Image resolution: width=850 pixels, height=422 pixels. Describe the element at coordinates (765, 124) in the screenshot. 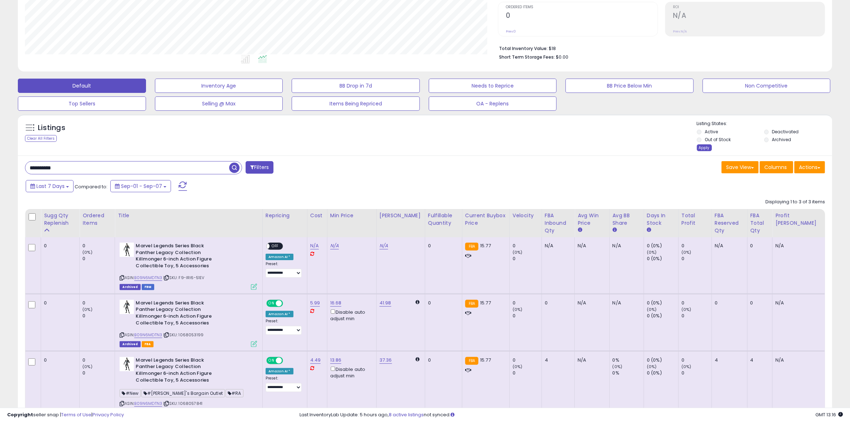

I see `p: Listing States:` at that location.